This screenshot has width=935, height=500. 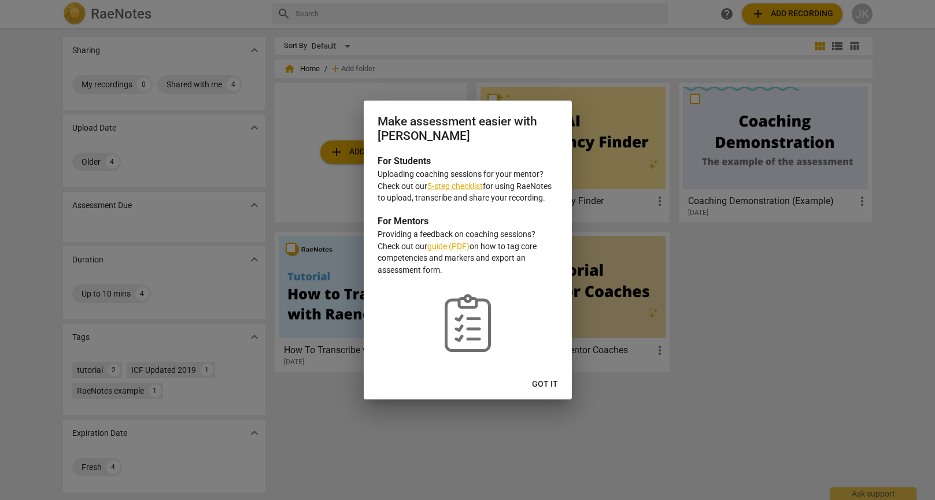 What do you see at coordinates (545, 385) in the screenshot?
I see `span: Got it` at bounding box center [545, 385].